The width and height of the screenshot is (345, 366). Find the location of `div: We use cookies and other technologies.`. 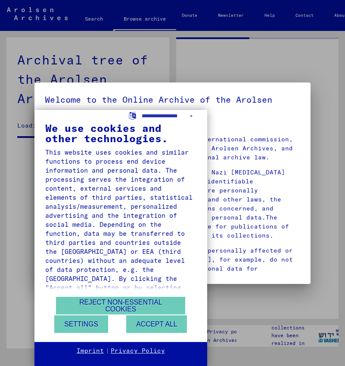

div: We use cookies and other technologies. is located at coordinates (120, 133).